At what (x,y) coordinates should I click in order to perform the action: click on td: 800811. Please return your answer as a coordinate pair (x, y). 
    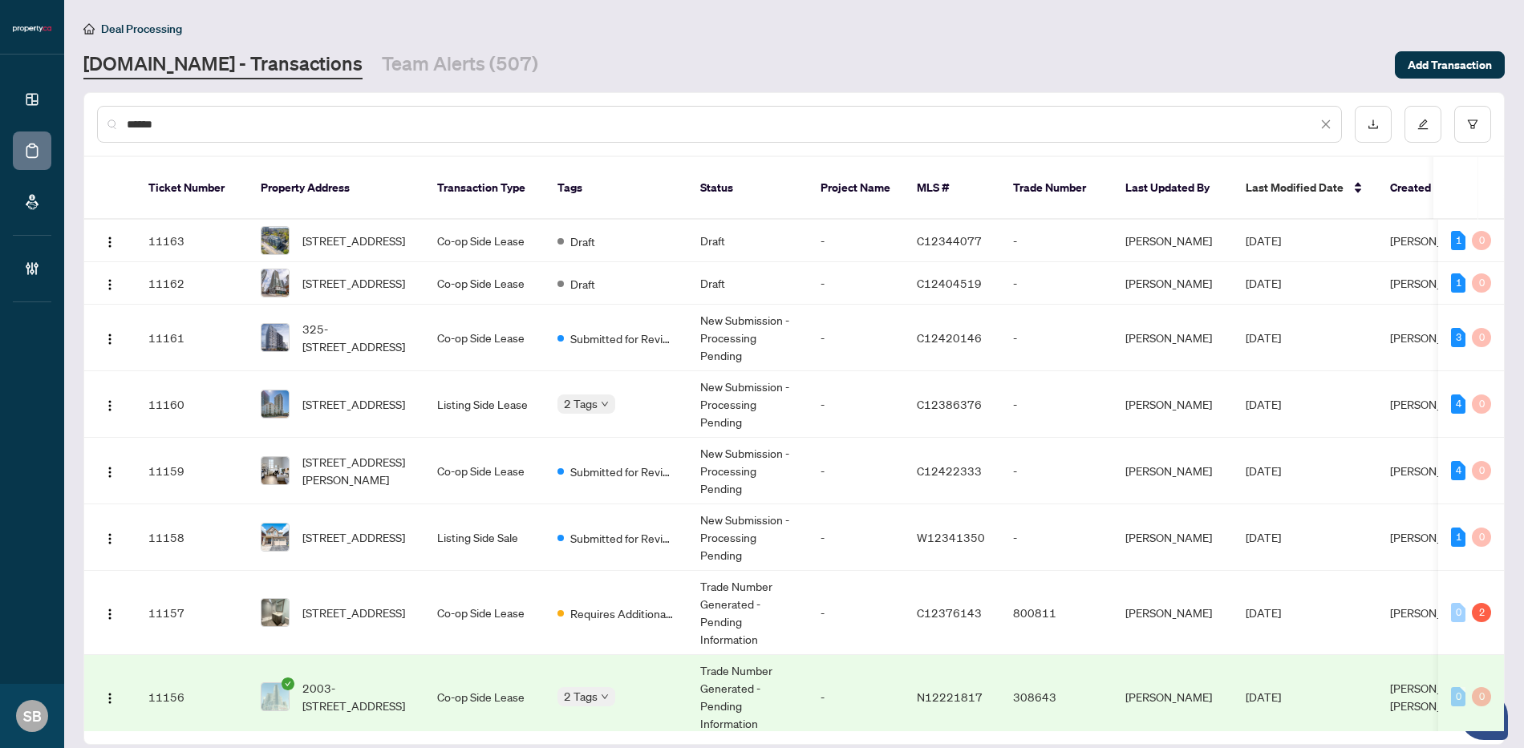
    Looking at the image, I should click on (1056, 613).